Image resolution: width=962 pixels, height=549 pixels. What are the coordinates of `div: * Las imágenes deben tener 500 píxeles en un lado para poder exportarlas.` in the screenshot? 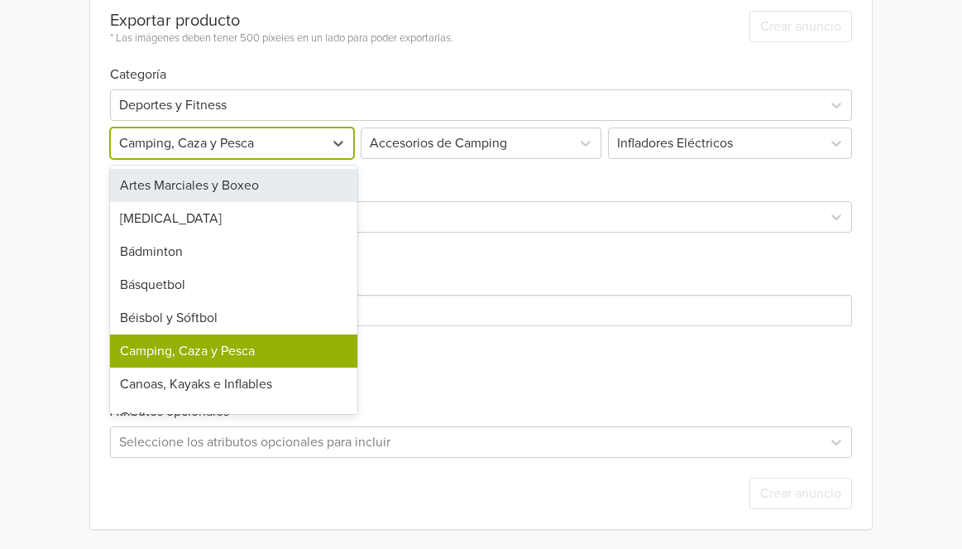 It's located at (281, 39).